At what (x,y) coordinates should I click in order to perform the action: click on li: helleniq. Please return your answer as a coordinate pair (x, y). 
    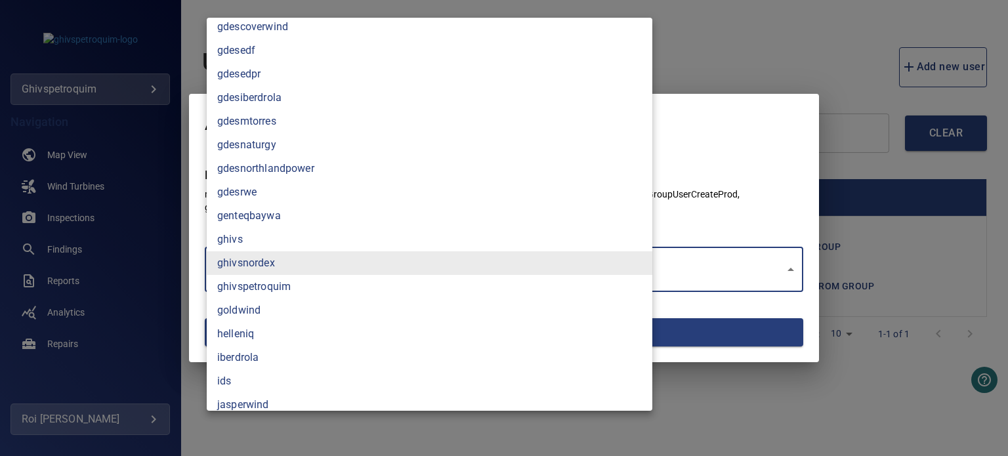
    Looking at the image, I should click on (429, 334).